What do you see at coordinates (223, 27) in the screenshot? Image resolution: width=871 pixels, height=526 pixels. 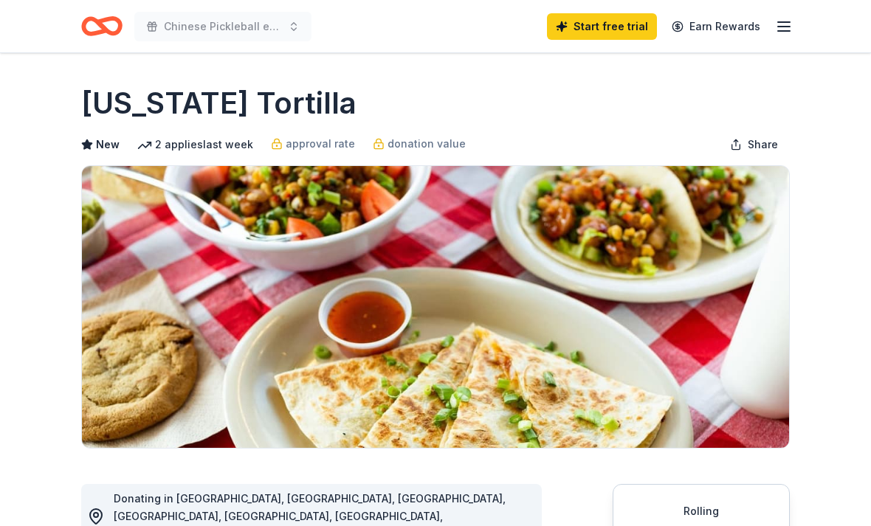 I see `span: Chinese Pickleball exchange` at bounding box center [223, 27].